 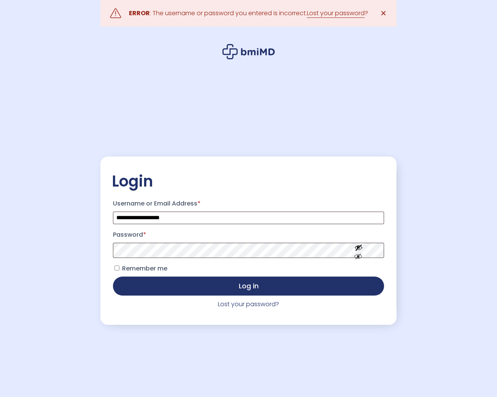 I want to click on a: Lost your password?, so click(x=248, y=304).